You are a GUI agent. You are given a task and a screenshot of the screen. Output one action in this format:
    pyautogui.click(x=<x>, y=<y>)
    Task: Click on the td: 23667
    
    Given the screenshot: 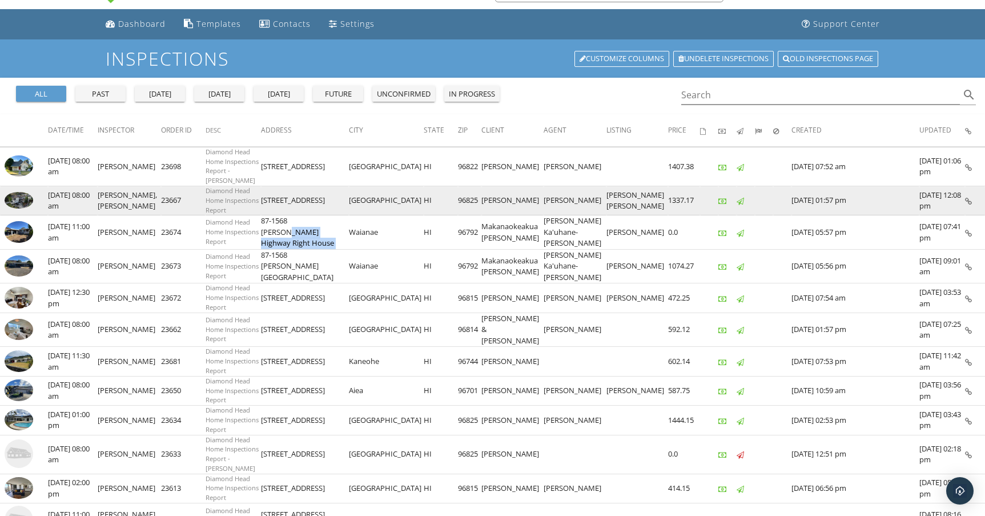 What is the action you would take?
    pyautogui.click(x=183, y=200)
    